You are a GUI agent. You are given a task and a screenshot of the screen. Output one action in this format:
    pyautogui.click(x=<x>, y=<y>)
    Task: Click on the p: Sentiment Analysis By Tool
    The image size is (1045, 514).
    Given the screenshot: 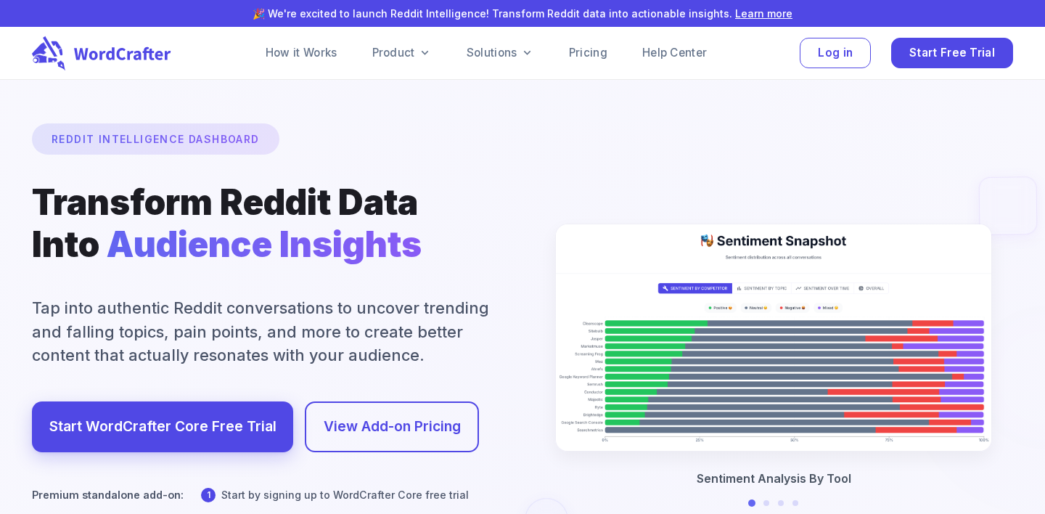 What is the action you would take?
    pyautogui.click(x=774, y=478)
    